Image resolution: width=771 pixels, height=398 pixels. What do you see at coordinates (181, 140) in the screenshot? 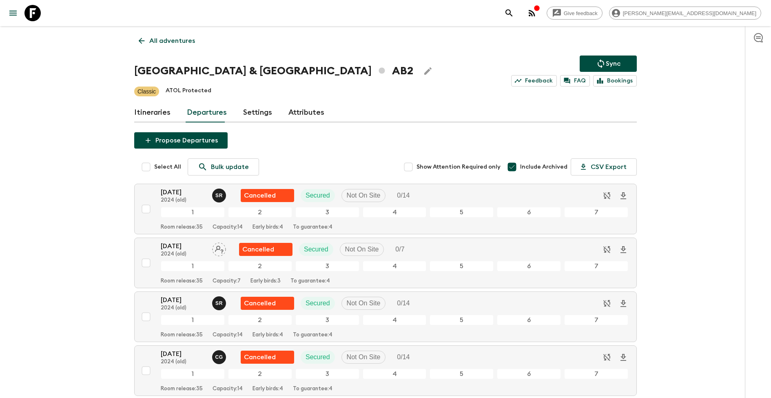
I see `button: Propose Departures` at bounding box center [181, 140].